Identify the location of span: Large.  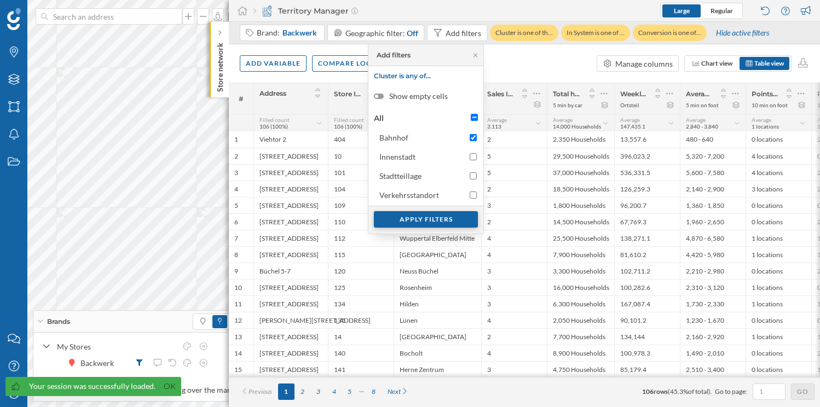
(681, 10).